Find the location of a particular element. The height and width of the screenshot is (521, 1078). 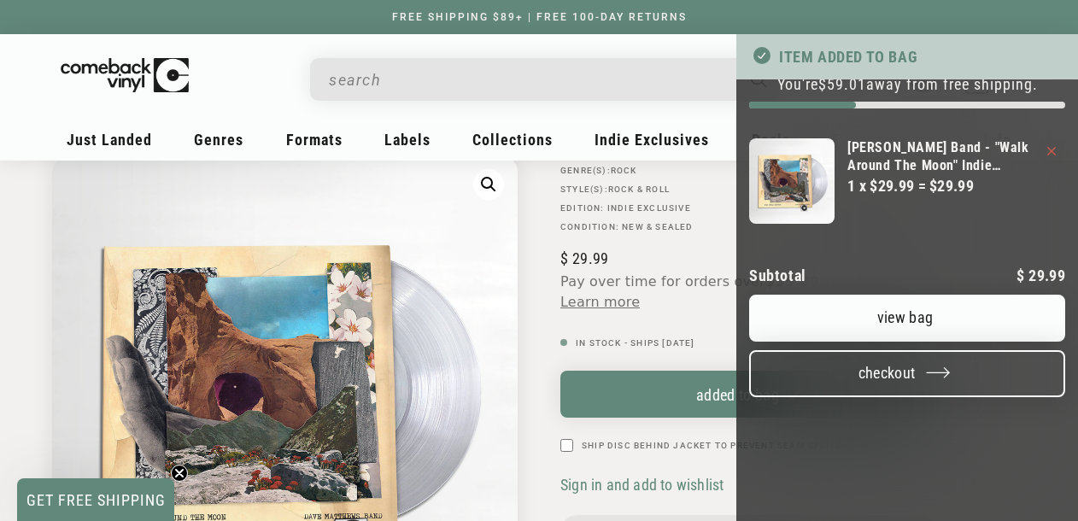

p: You're away from free shipping. is located at coordinates (907, 84).